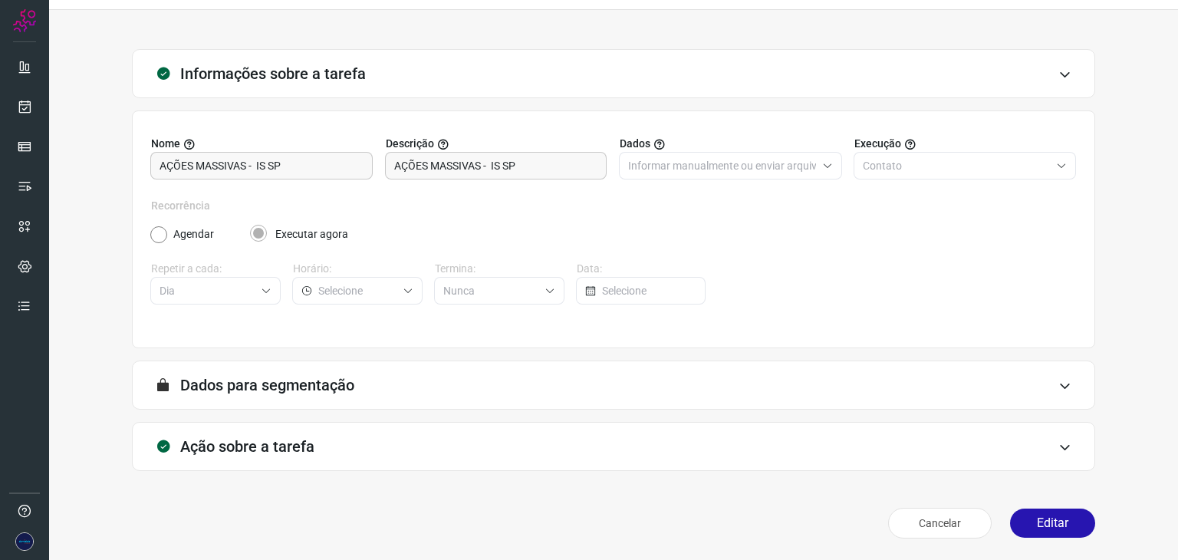 The width and height of the screenshot is (1178, 560). What do you see at coordinates (1053, 523) in the screenshot?
I see `button: Editar` at bounding box center [1053, 523].